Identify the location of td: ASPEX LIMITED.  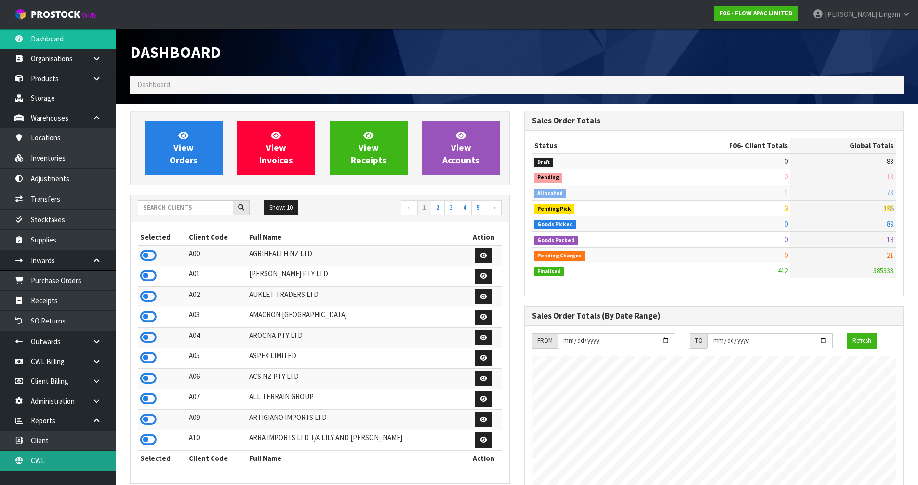
(356, 358).